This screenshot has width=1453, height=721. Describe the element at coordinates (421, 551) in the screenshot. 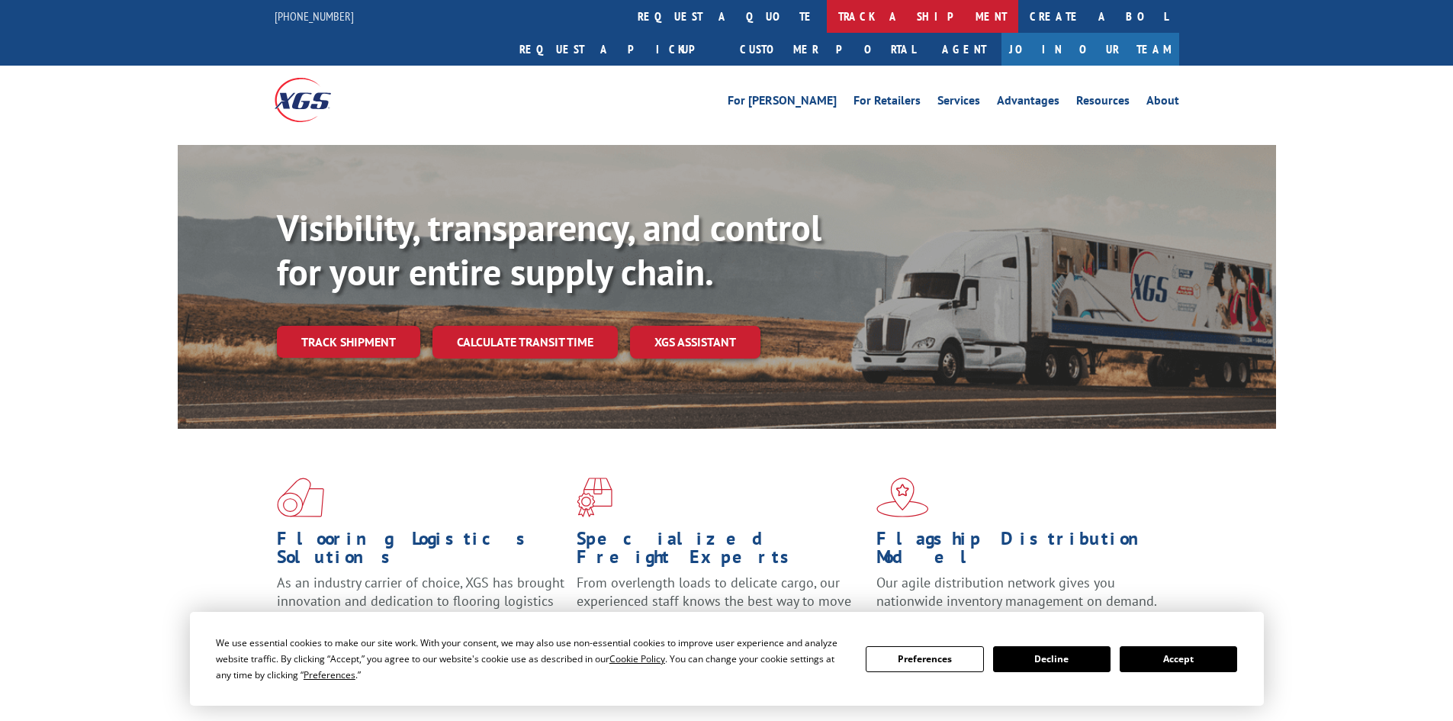

I see `h1: Flooring Logistics Solutions` at that location.